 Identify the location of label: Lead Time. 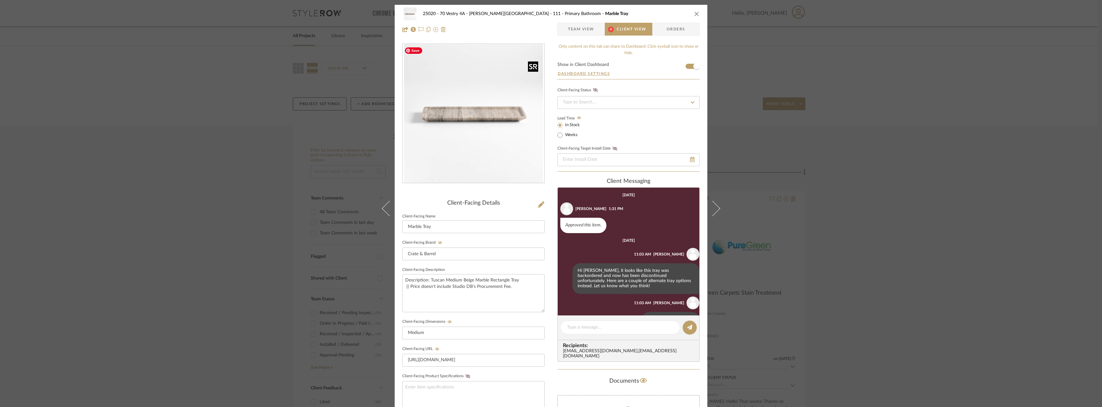
(574, 118).